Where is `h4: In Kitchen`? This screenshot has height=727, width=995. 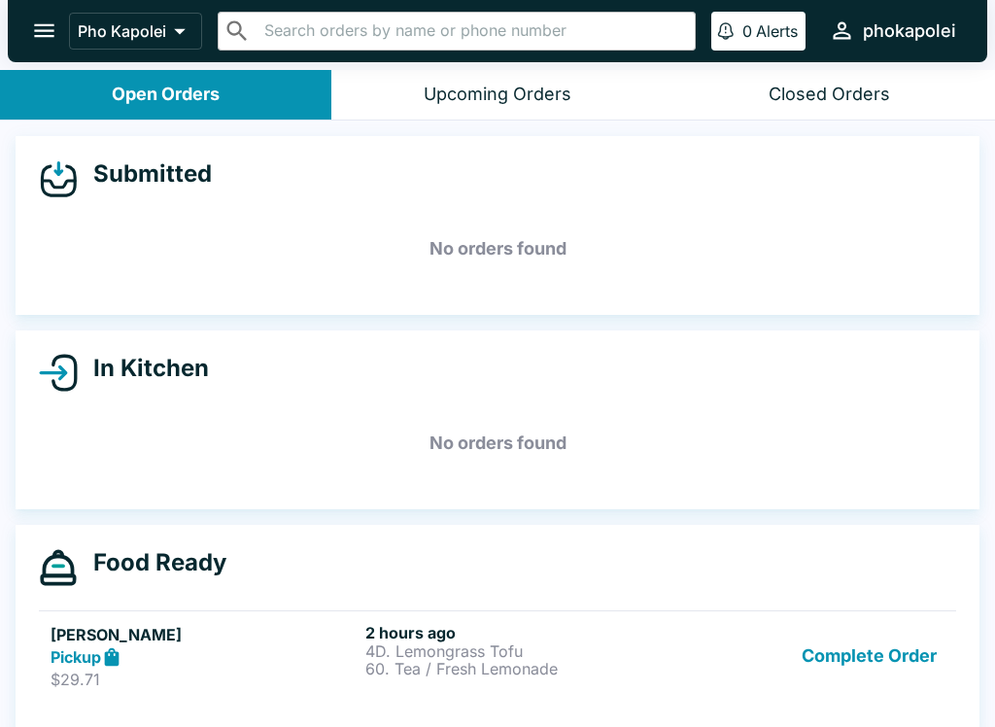 h4: In Kitchen is located at coordinates (143, 368).